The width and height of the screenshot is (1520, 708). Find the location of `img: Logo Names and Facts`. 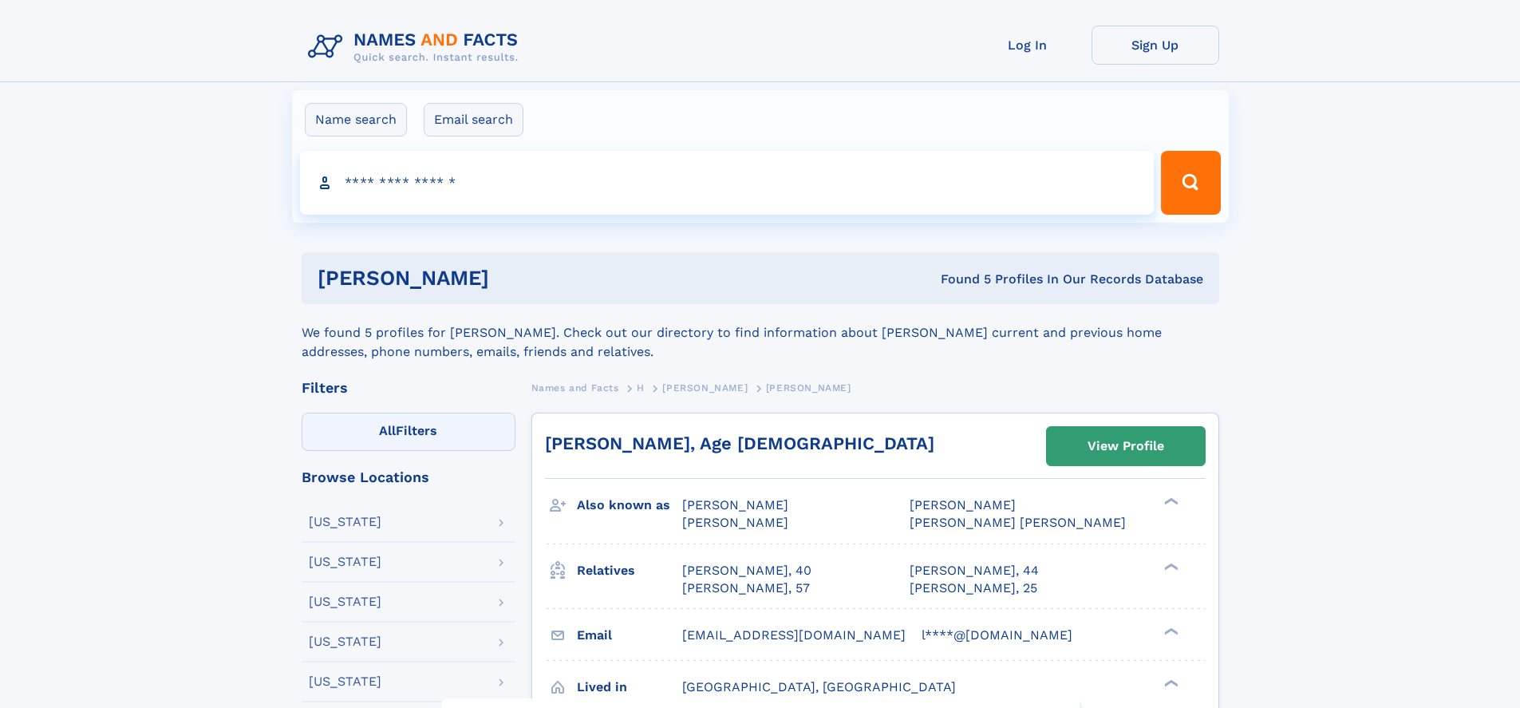

img: Logo Names and Facts is located at coordinates (416, 47).